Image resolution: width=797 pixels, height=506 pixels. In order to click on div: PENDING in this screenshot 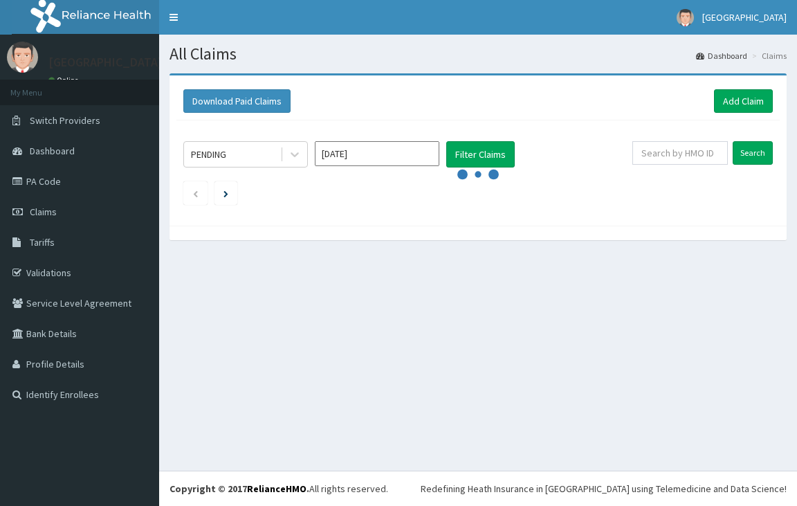, I will do `click(208, 154)`.